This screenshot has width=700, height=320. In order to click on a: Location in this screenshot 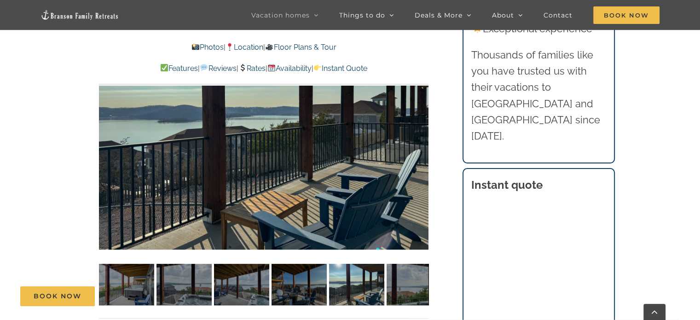, I will do `click(244, 47)`.